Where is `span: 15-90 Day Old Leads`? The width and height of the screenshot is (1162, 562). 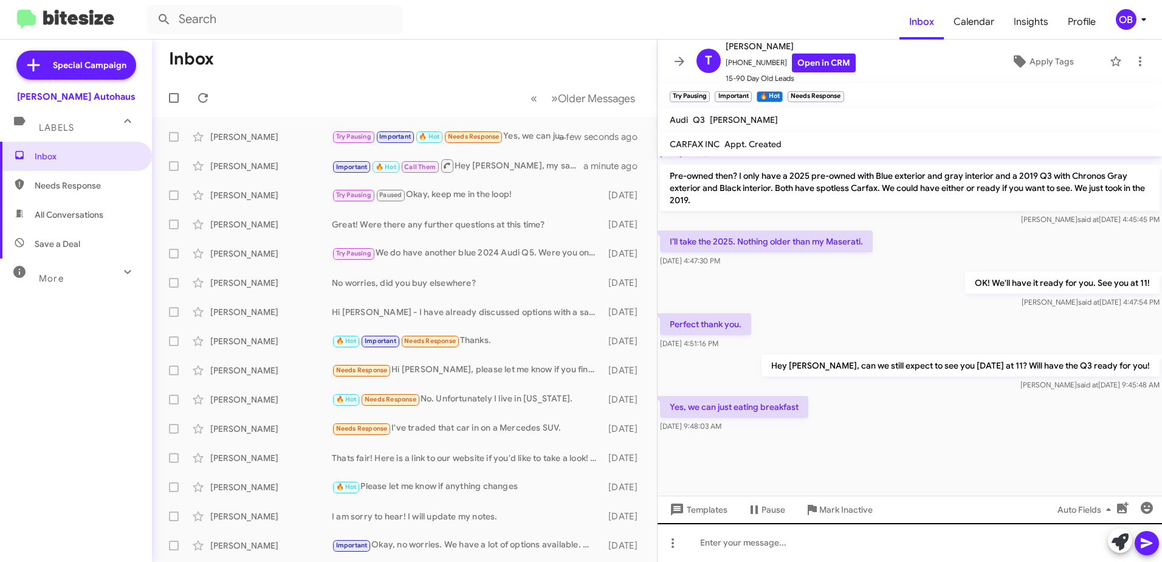
span: 15-90 Day Old Leads is located at coordinates (791, 78).